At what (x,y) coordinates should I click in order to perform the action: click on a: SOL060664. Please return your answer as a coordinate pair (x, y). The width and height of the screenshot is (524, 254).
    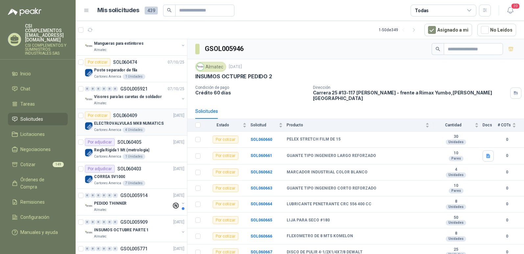
    Looking at the image, I should click on (261, 204).